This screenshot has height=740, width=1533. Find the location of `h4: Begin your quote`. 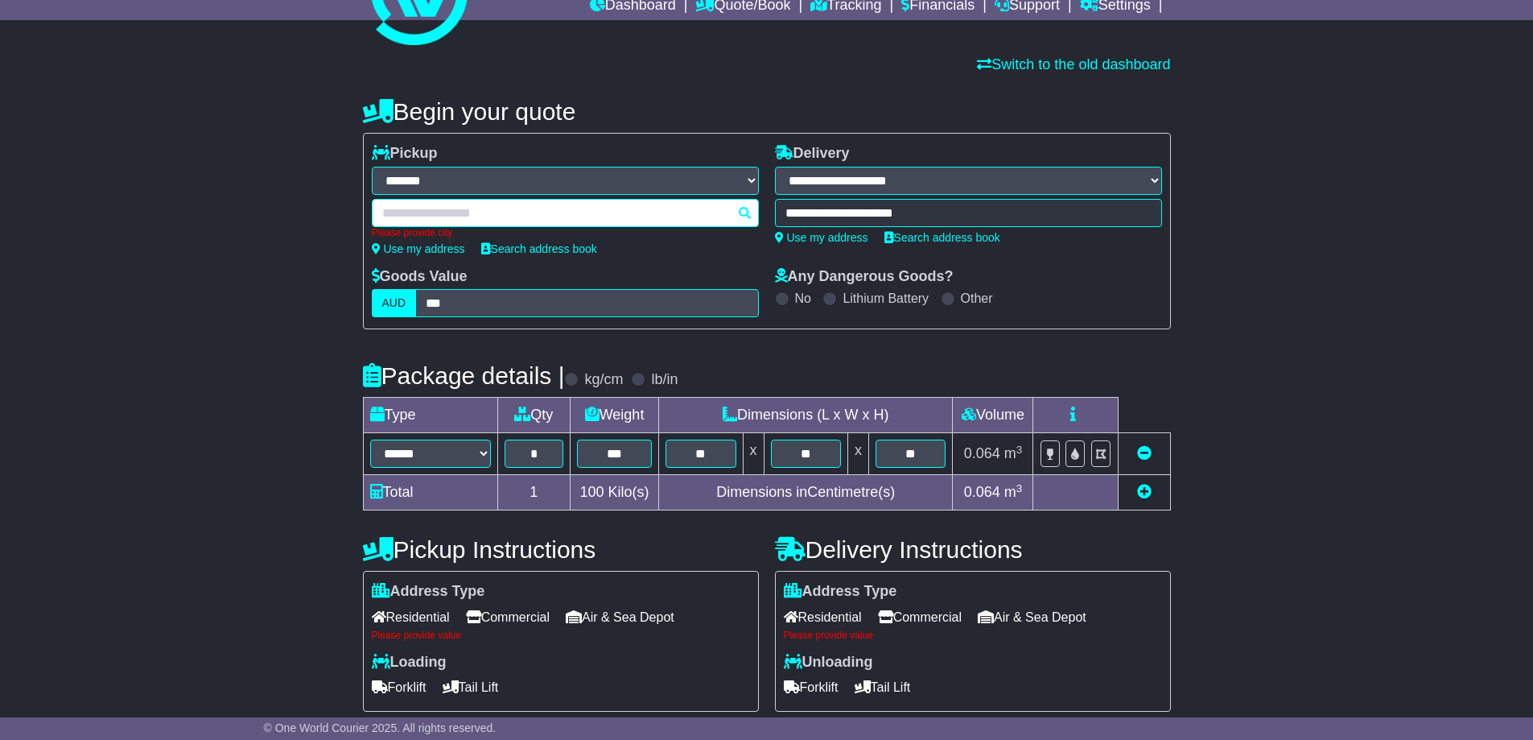

h4: Begin your quote is located at coordinates (767, 111).